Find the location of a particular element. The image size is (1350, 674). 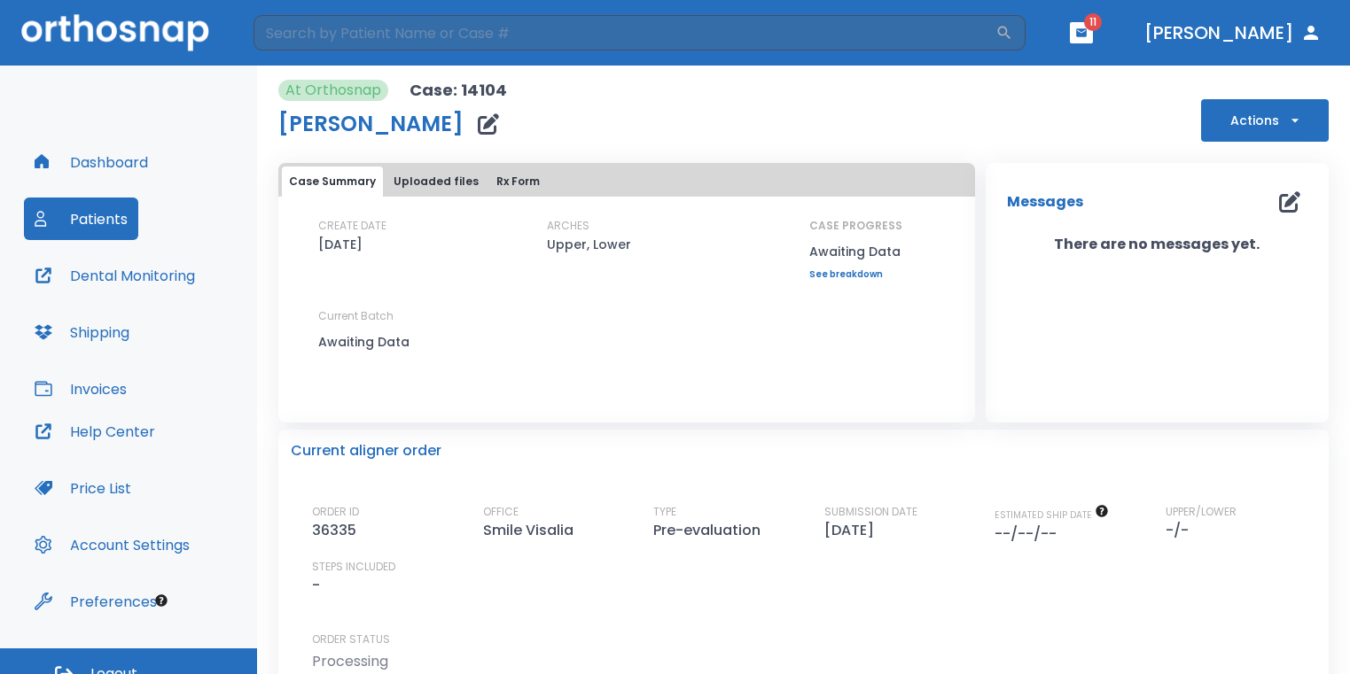

p: UPPER/LOWER is located at coordinates (1201, 512).